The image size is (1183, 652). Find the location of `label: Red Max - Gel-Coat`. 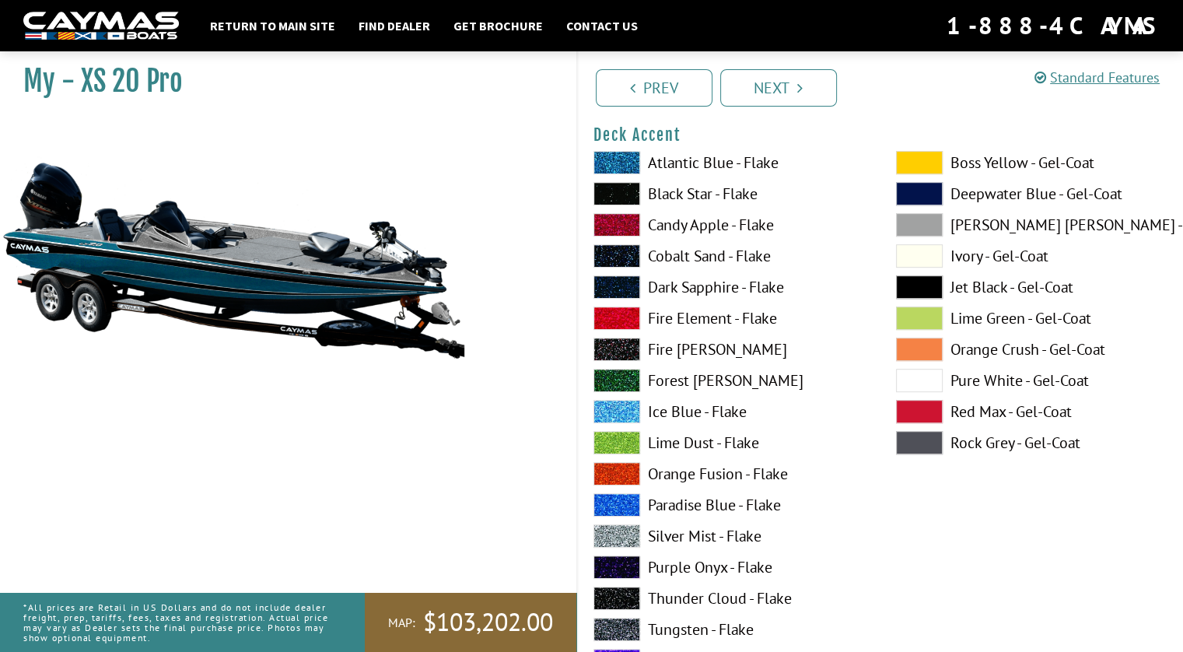

label: Red Max - Gel-Coat is located at coordinates (1032, 412).